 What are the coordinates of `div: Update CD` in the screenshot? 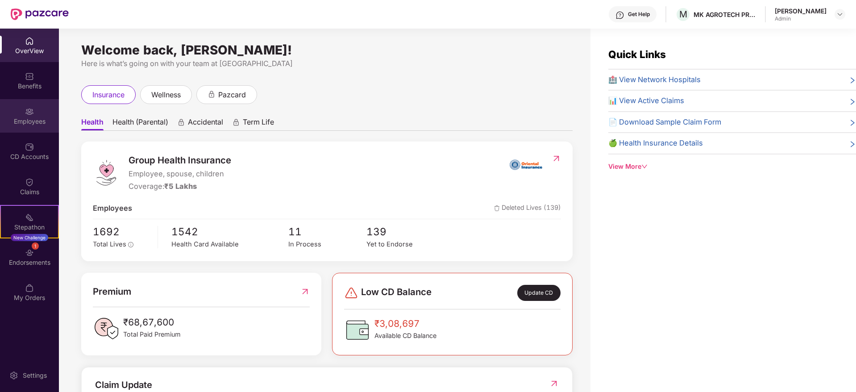 It's located at (539, 293).